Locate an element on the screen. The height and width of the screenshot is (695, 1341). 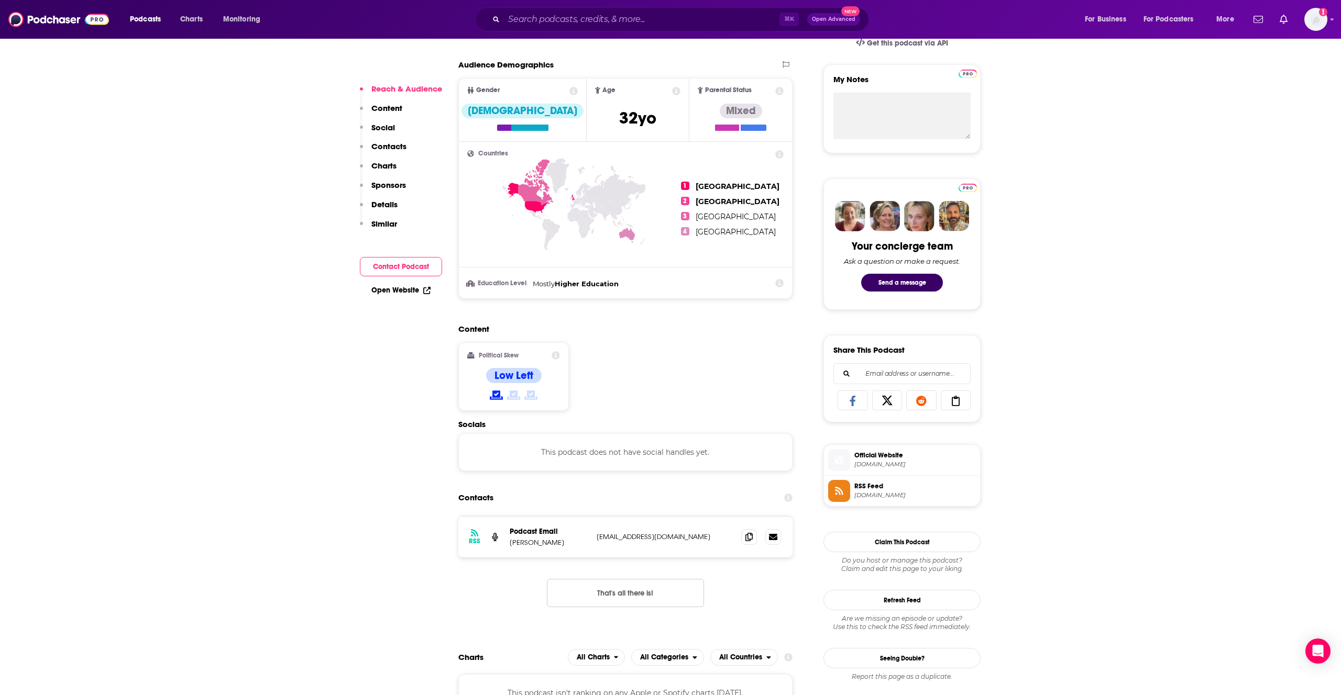
img: Podchaser - Follow, Share and Rate Podcasts is located at coordinates (59, 19).